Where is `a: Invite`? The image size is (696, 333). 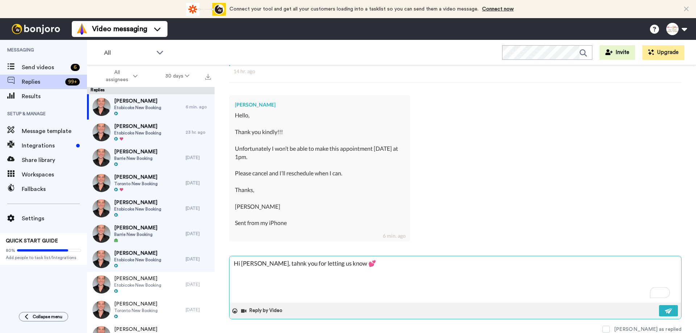
a: Invite is located at coordinates (617, 53).